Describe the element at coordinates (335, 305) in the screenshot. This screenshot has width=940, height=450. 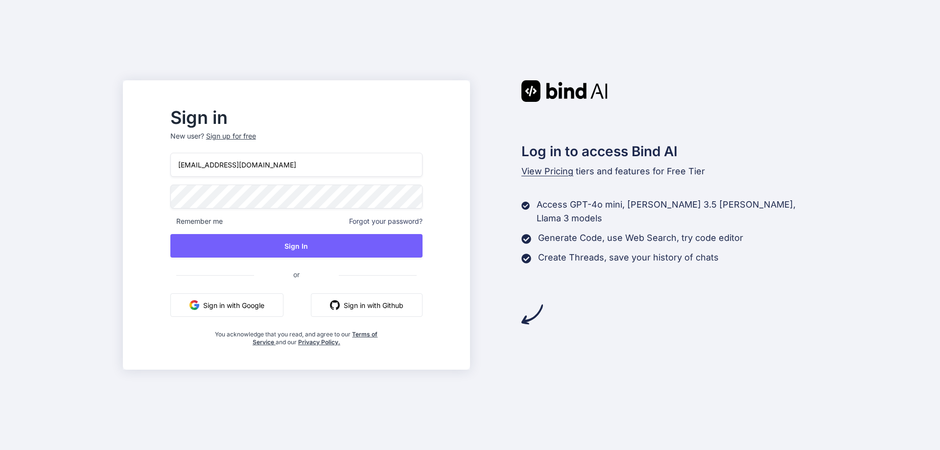
I see `img: github` at that location.